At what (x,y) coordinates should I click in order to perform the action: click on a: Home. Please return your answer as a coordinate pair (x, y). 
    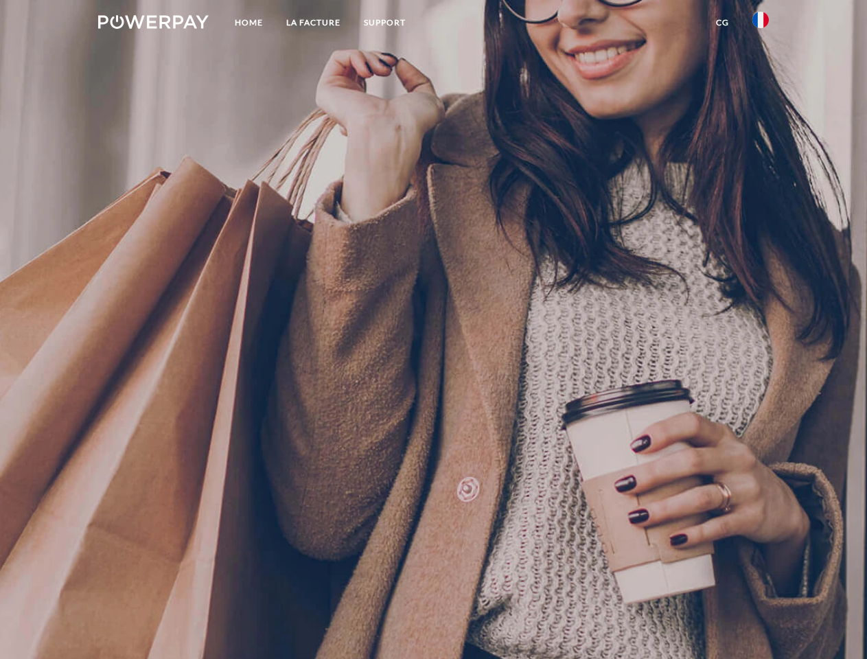
    Looking at the image, I should click on (248, 23).